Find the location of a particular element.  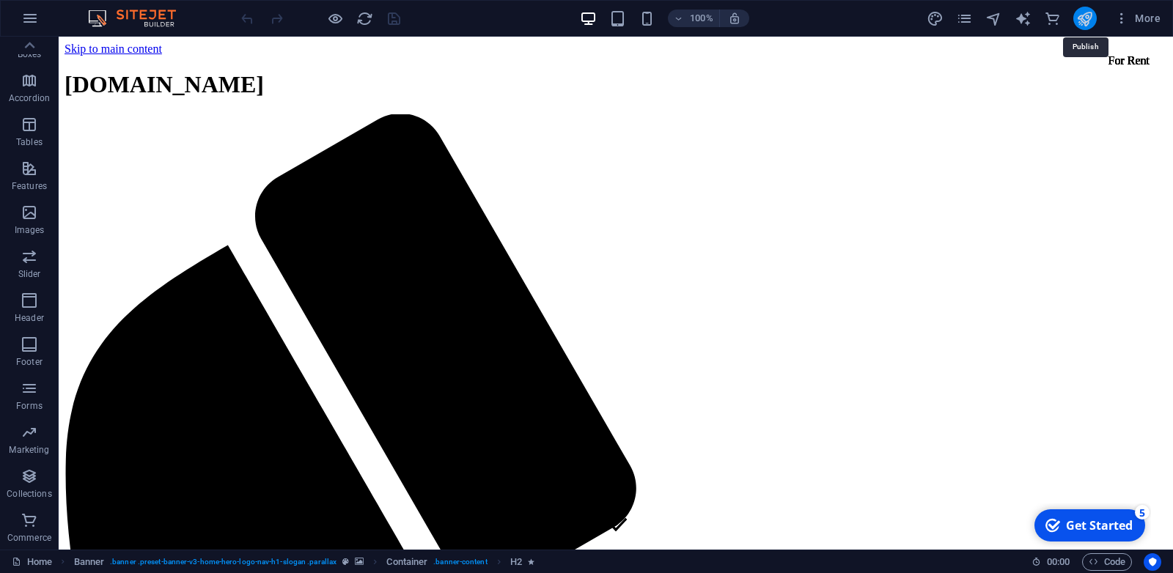

button: text_generator is located at coordinates (1023, 18).